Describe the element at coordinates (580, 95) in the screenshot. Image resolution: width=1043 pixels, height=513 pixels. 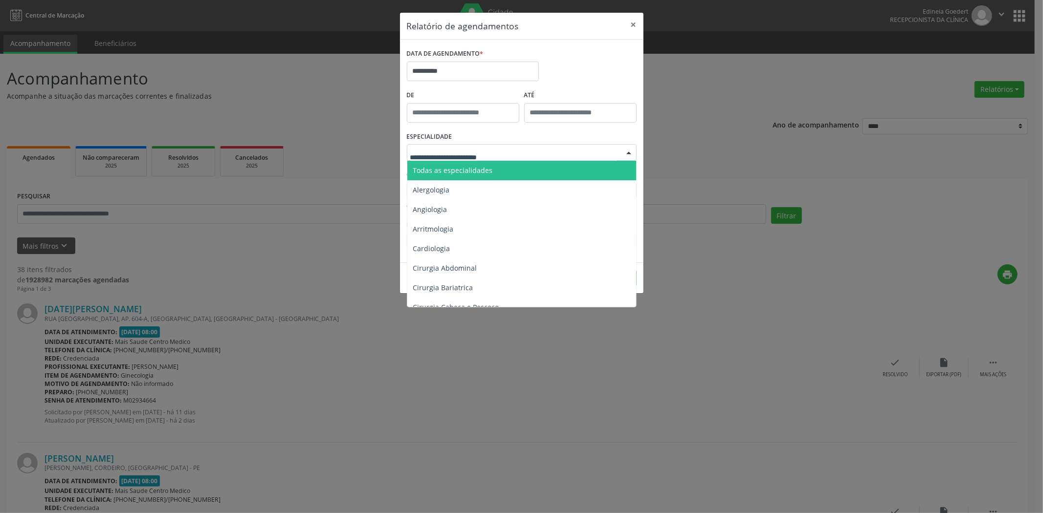
I see `label: ATÉ` at that location.